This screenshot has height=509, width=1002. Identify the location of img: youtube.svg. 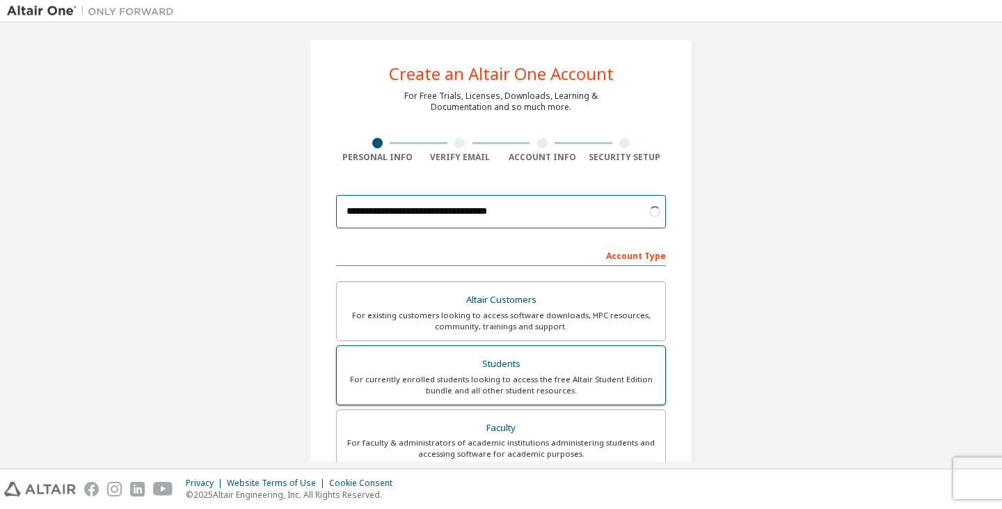
(163, 489).